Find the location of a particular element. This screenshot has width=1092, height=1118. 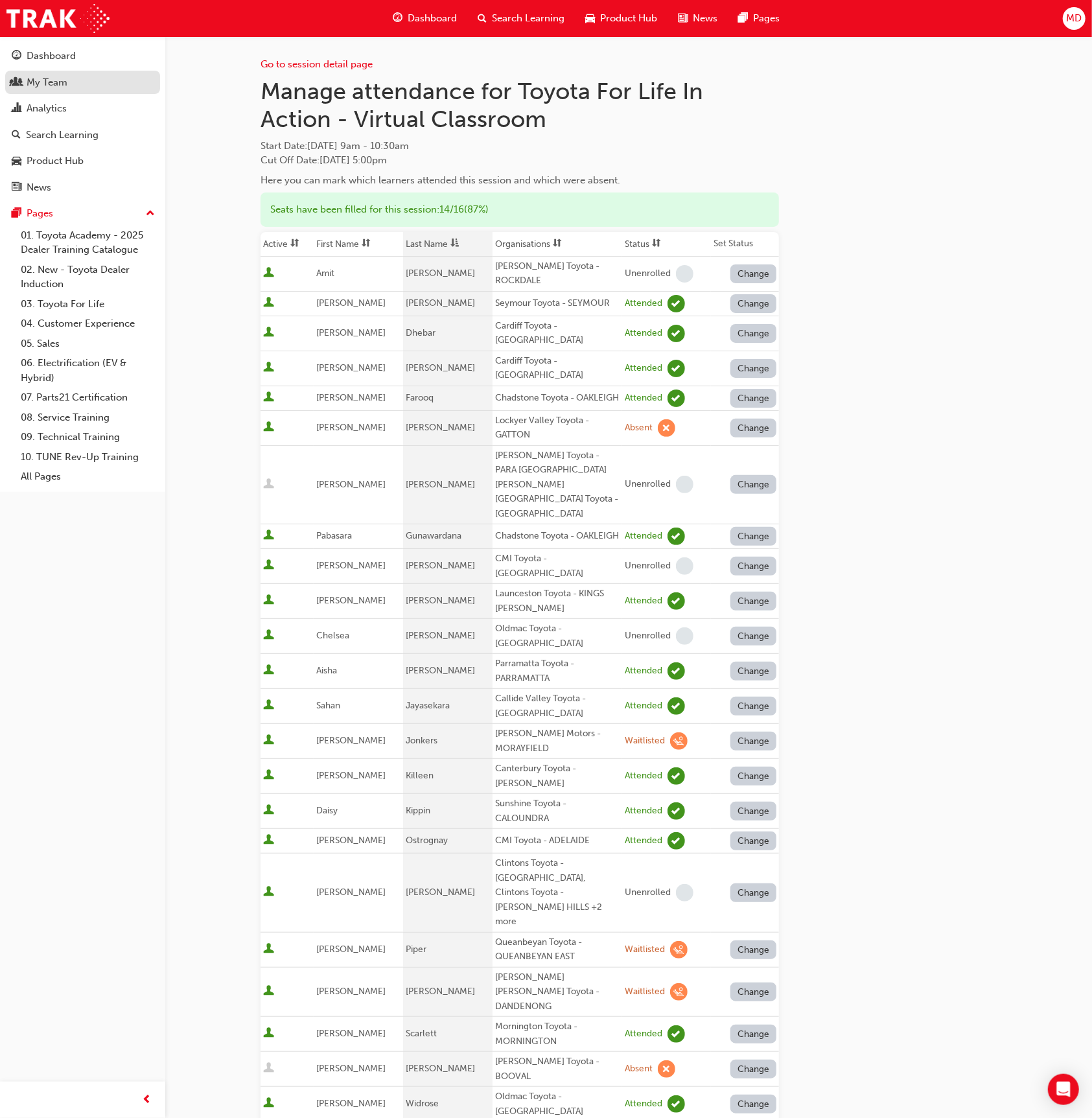

span: Scarlett is located at coordinates (421, 1033).